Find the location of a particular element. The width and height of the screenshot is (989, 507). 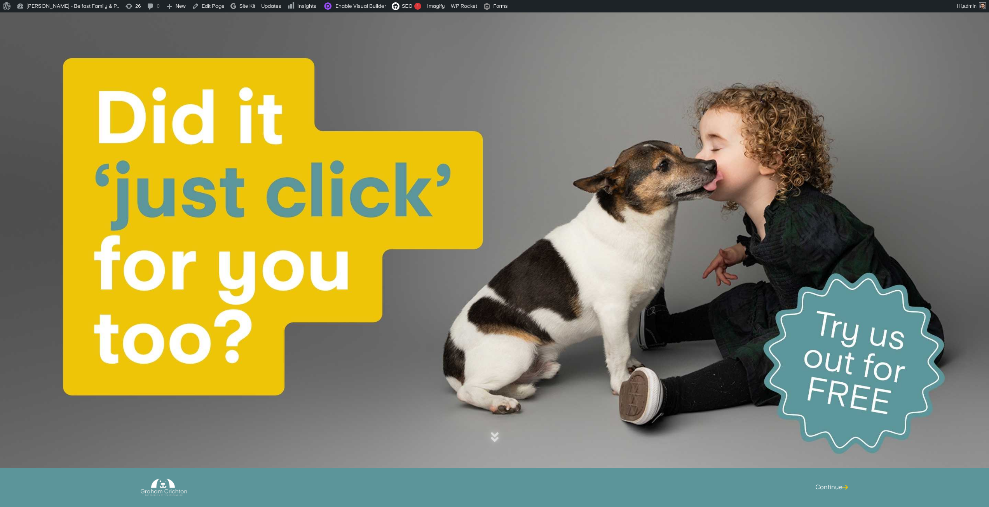

span: Site Kit is located at coordinates (247, 6).